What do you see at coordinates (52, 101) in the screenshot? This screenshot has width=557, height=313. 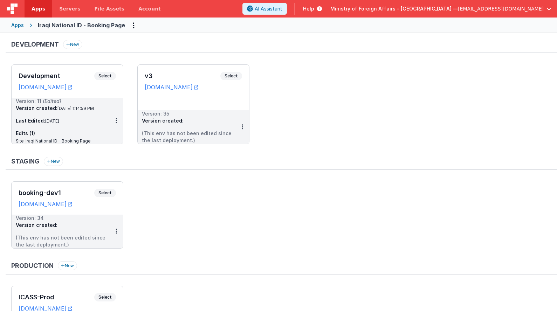 I see `span: (Edited)` at bounding box center [52, 101].